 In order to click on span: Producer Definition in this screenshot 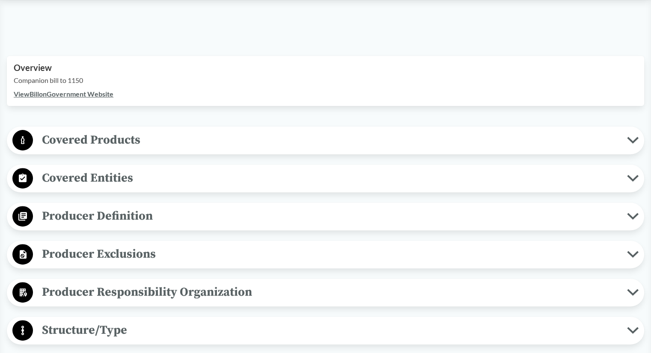, I will do `click(330, 216)`.